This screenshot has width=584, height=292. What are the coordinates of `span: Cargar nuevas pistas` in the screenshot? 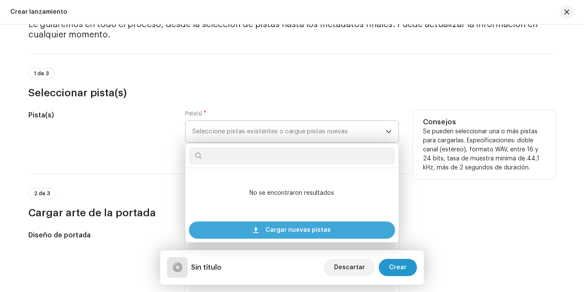 It's located at (298, 230).